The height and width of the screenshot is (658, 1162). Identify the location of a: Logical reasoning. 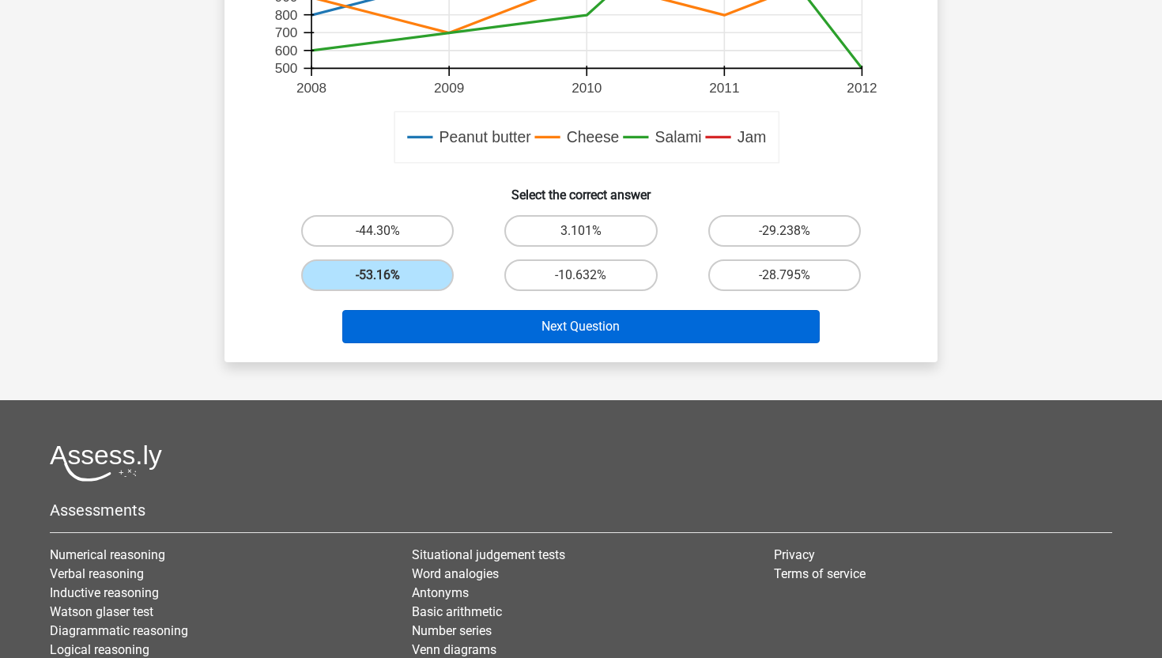
(100, 649).